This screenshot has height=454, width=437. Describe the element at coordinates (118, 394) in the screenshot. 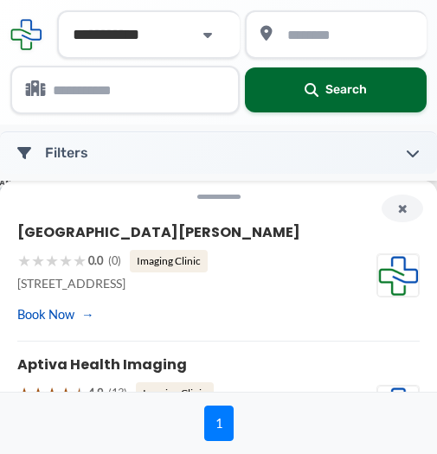

I see `span: (13)` at that location.